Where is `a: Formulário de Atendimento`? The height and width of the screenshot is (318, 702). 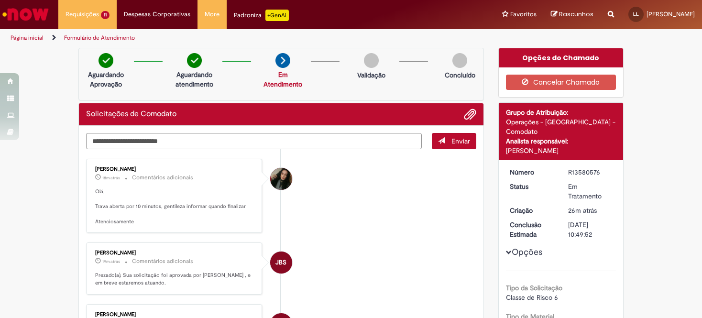
a: Formulário de Atendimento is located at coordinates (99, 38).